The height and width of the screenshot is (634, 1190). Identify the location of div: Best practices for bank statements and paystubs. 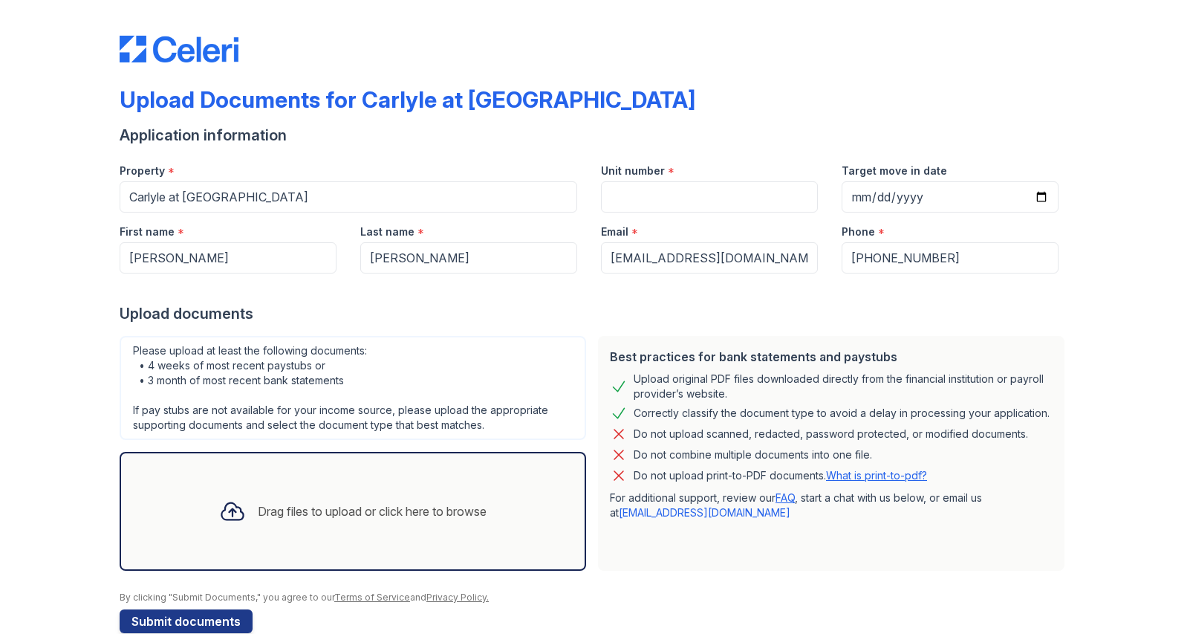
(832, 357).